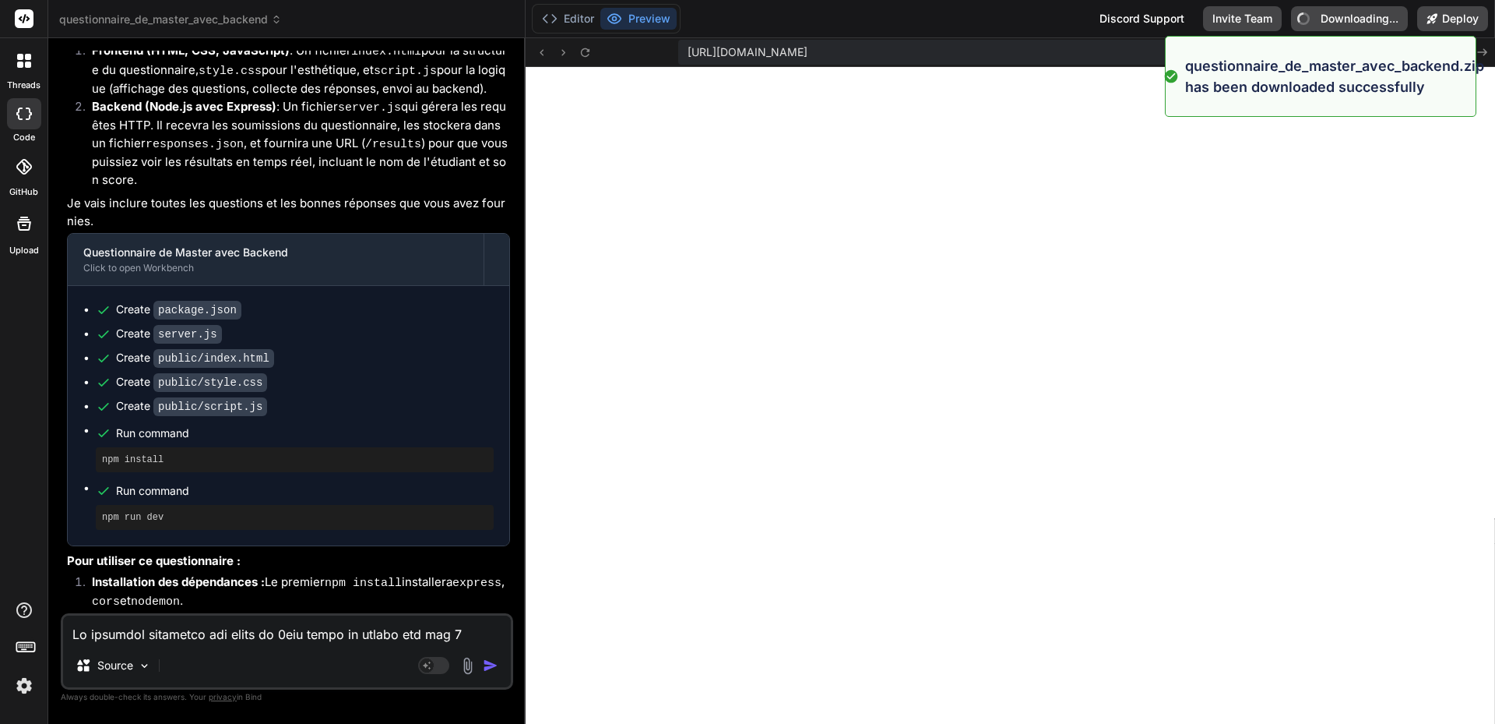 Image resolution: width=1495 pixels, height=724 pixels. What do you see at coordinates (197, 310) in the screenshot?
I see `code: package.json` at bounding box center [197, 310].